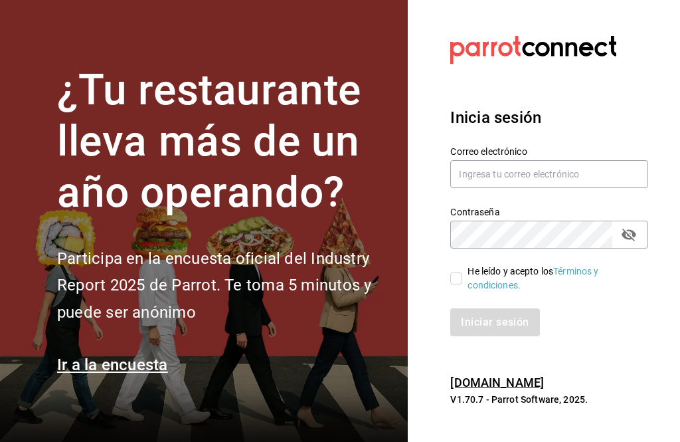  I want to click on h2: Participa en la encuesta oficial del Industry Report 2025 de Parrot. Te toma 5 minutos y puede se..., so click(225, 286).